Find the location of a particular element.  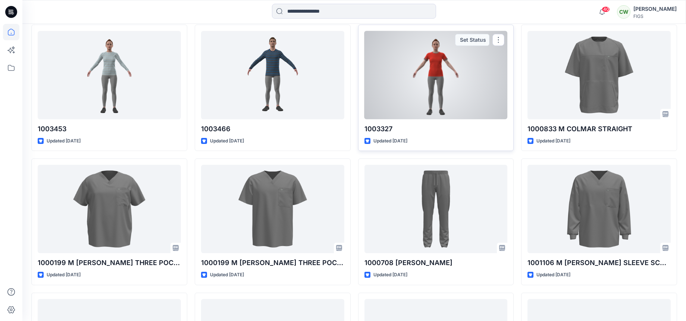

p: 1003466 is located at coordinates (273, 129).